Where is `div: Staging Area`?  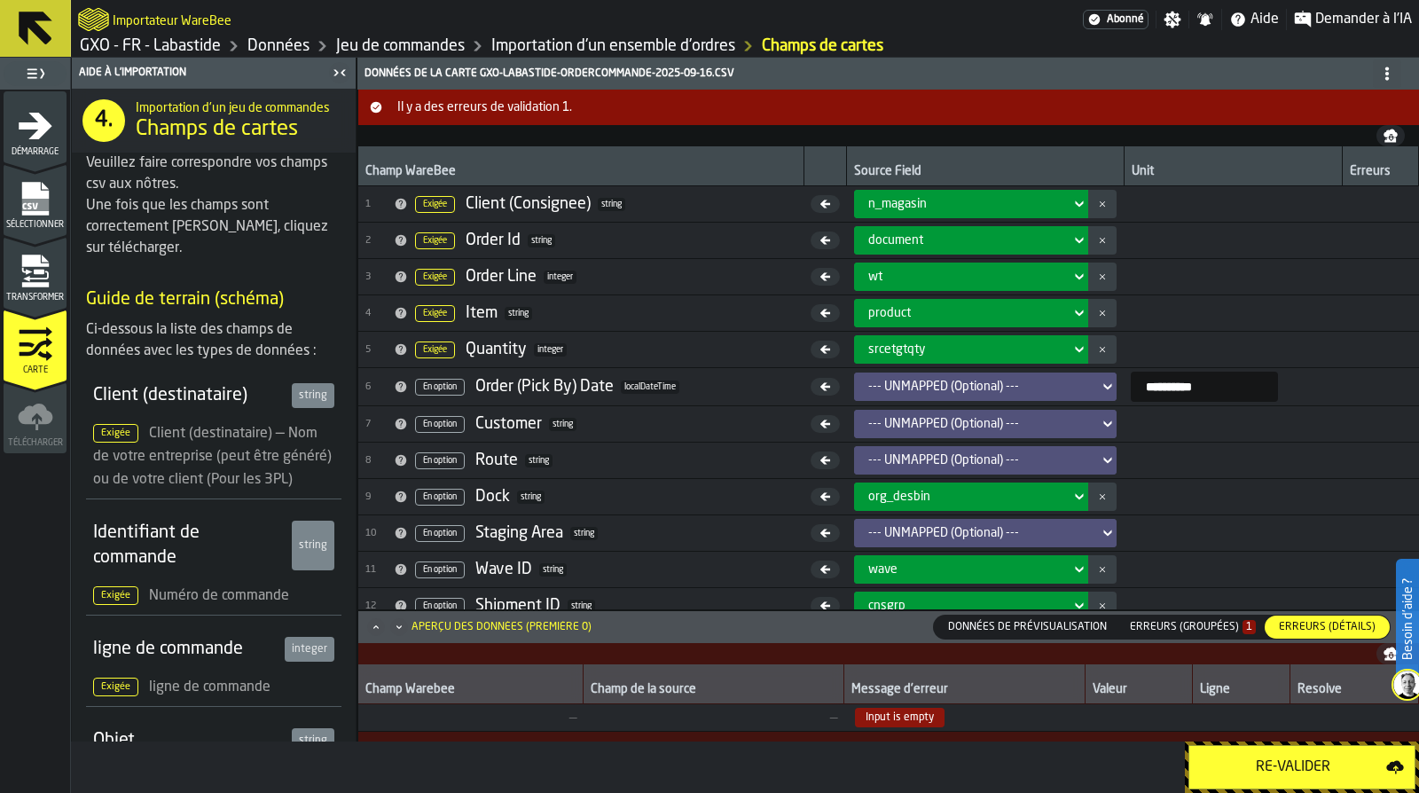 div: Staging Area is located at coordinates (519, 533).